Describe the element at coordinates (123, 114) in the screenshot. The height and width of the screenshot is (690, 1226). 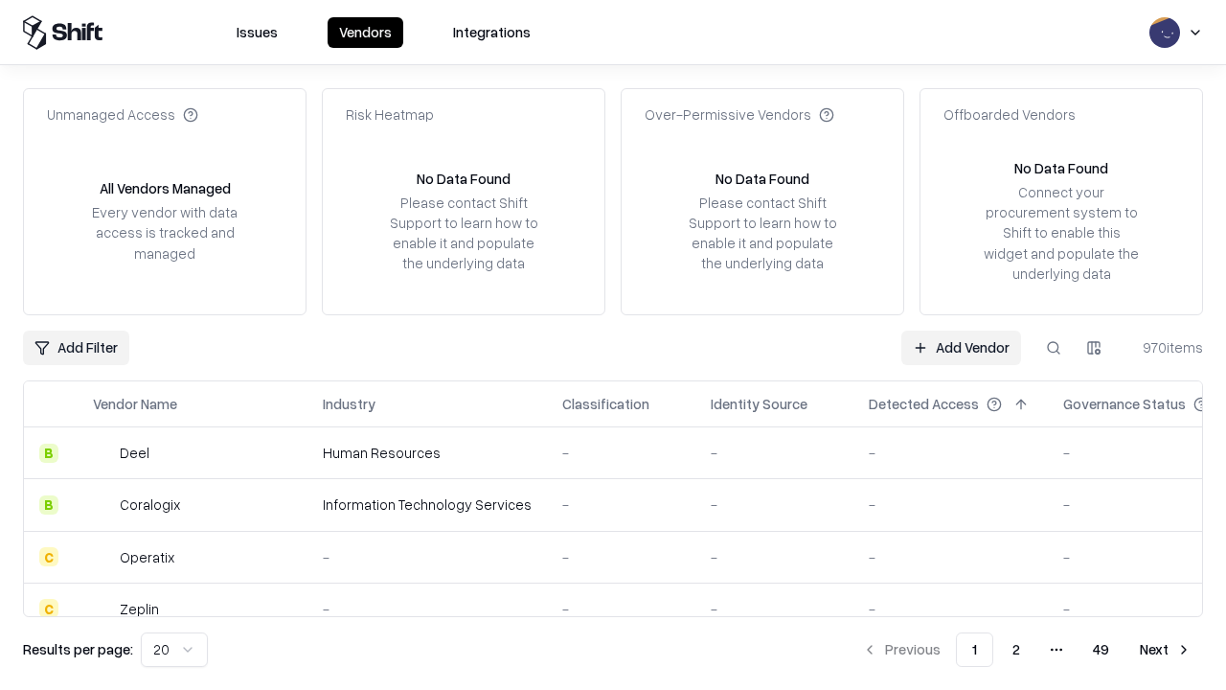
I see `div: Unmanaged Access` at that location.